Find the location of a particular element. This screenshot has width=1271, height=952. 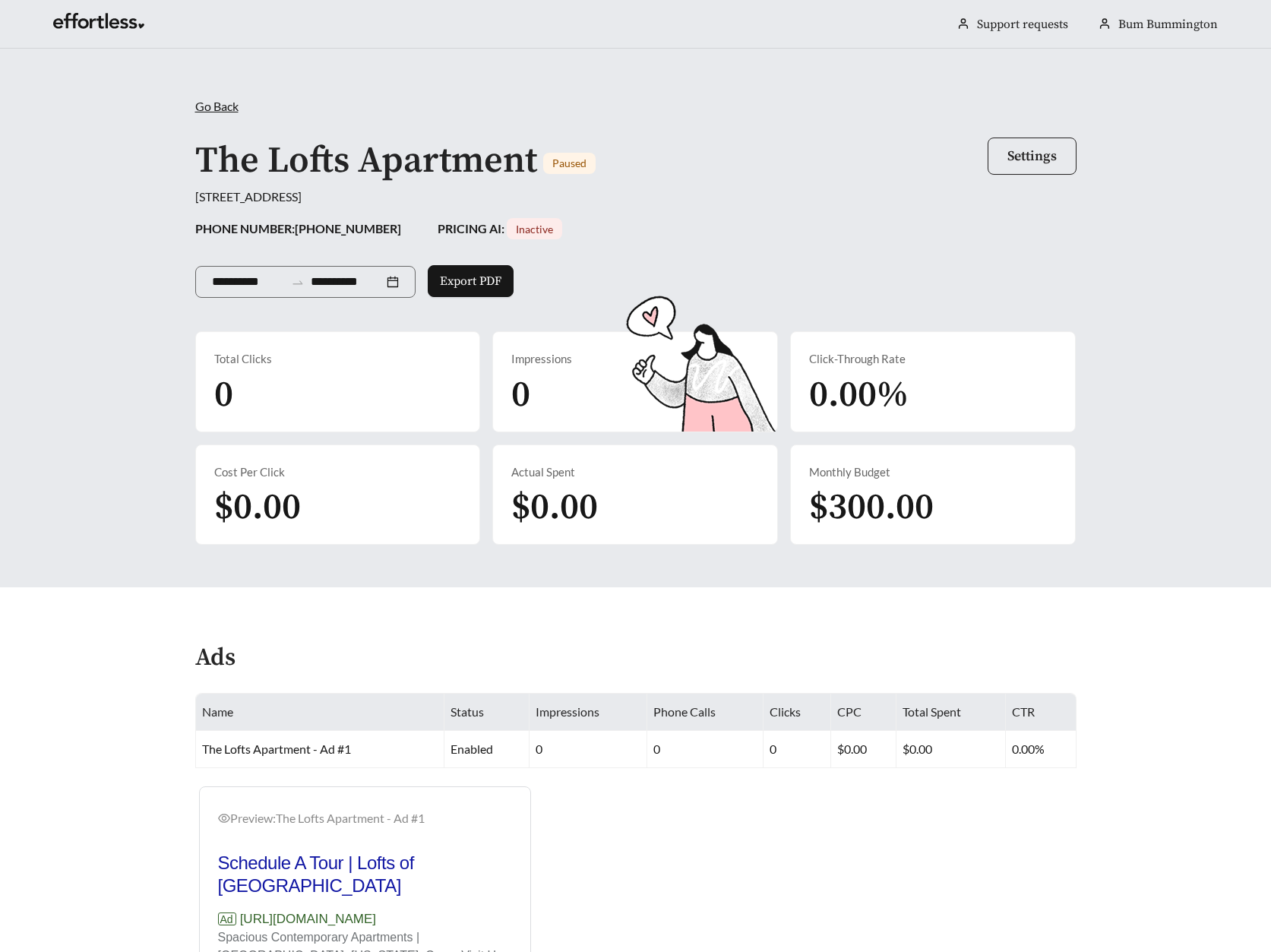

a: Support requests is located at coordinates (1022, 24).